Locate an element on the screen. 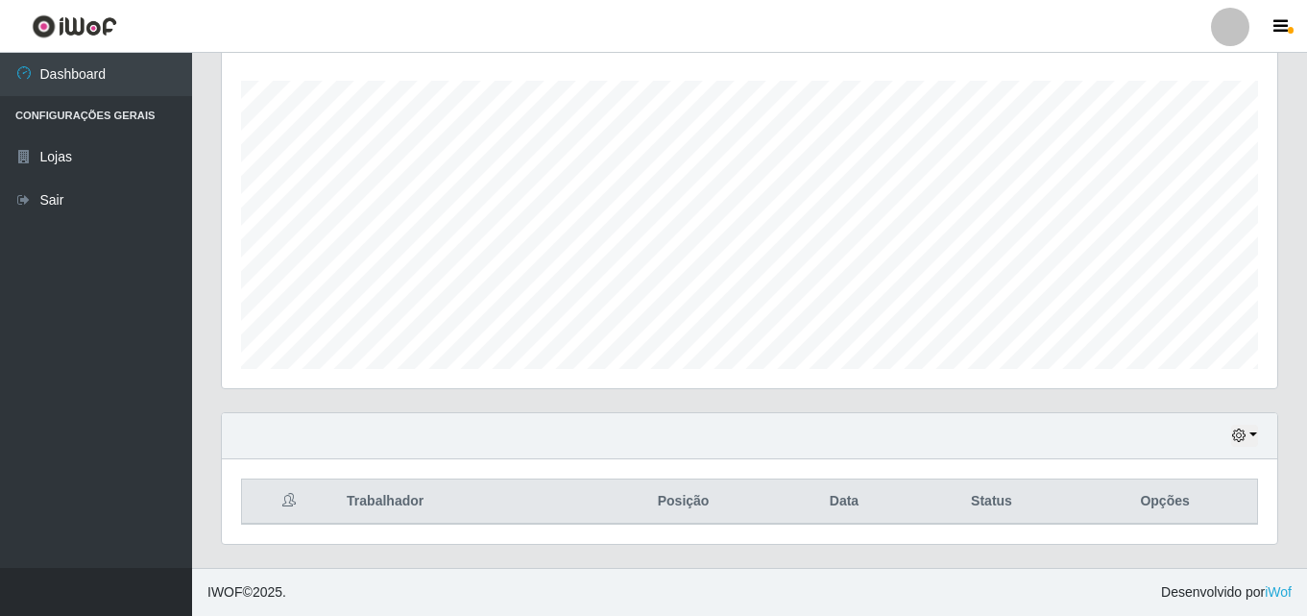  th: Posição is located at coordinates (683, 501).